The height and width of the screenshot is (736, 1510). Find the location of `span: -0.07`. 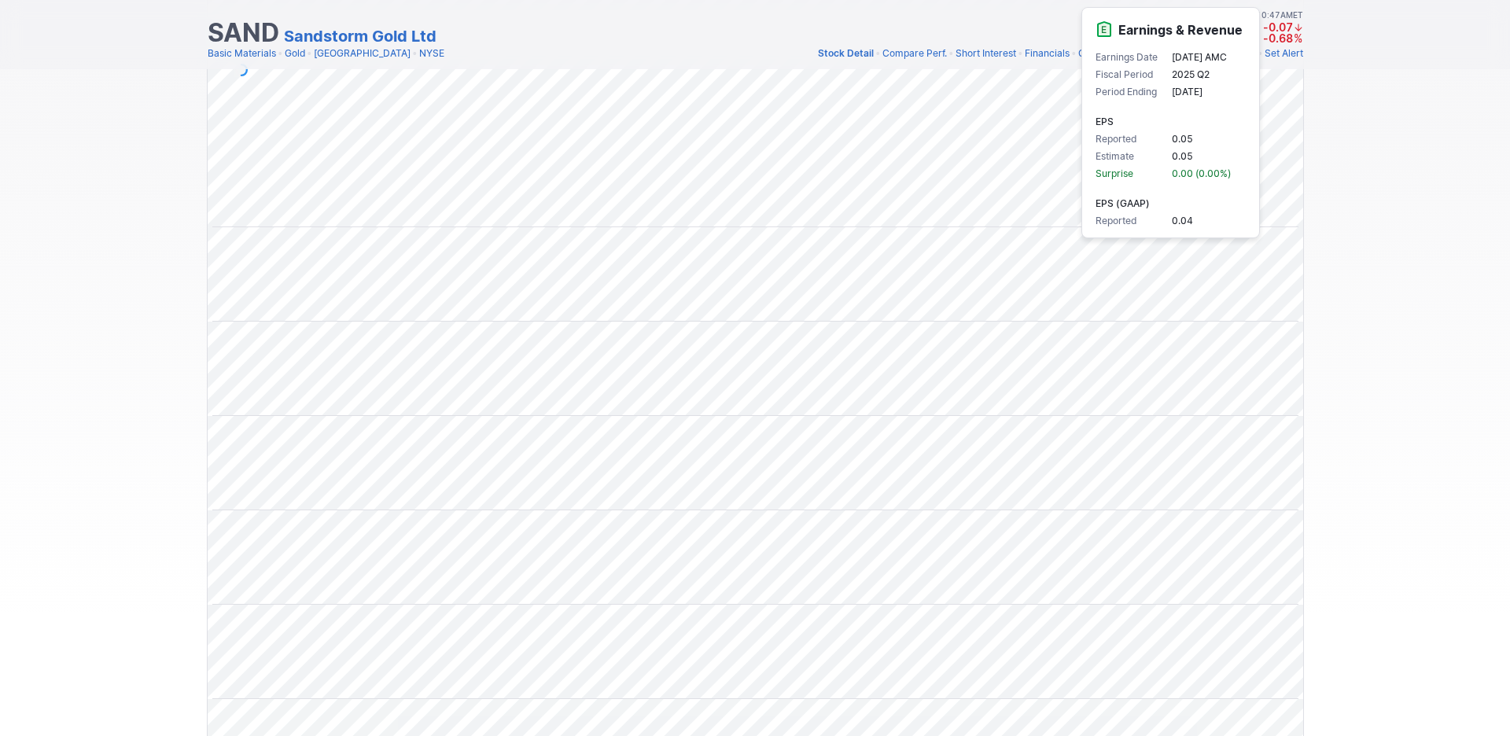

span: -0.07 is located at coordinates (1278, 27).